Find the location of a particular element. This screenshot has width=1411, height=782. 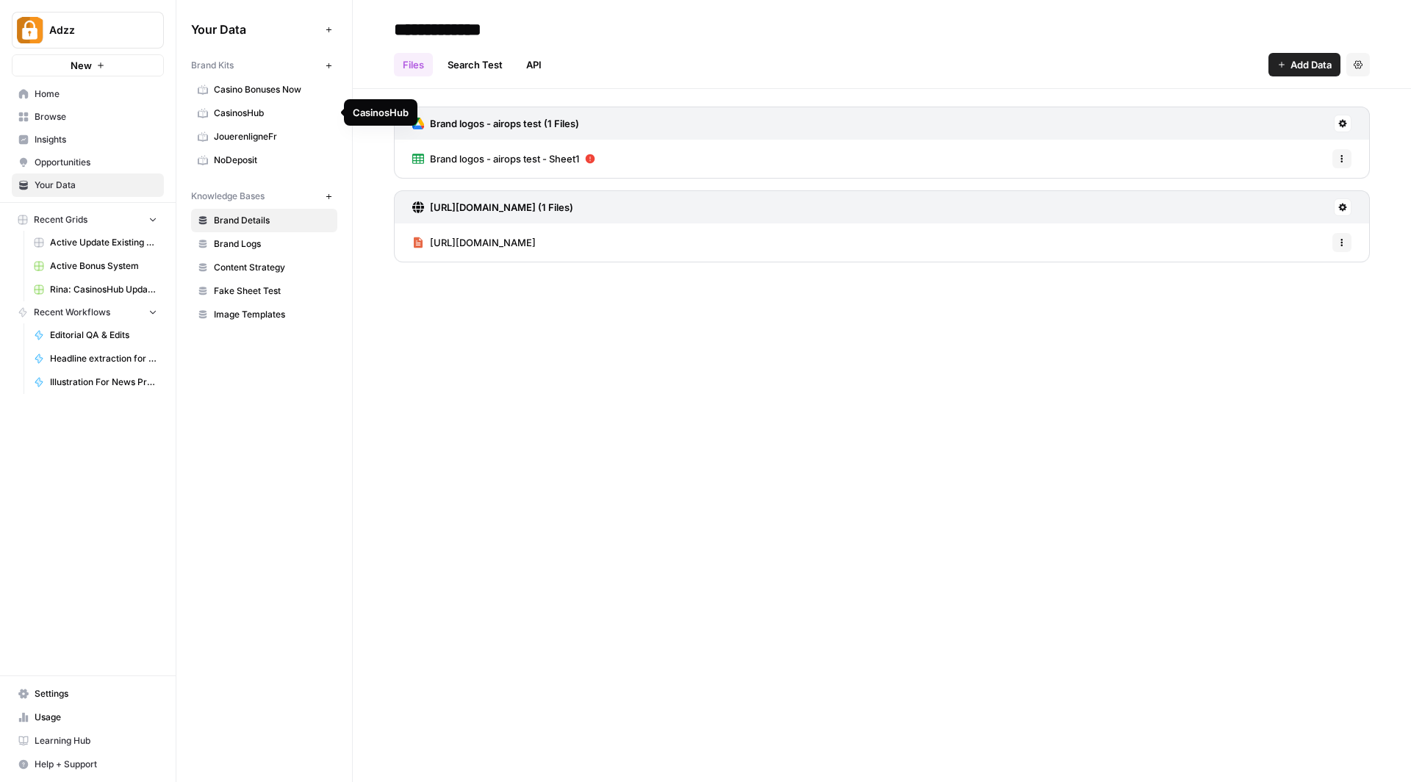

button: Add Data is located at coordinates (1304, 65).